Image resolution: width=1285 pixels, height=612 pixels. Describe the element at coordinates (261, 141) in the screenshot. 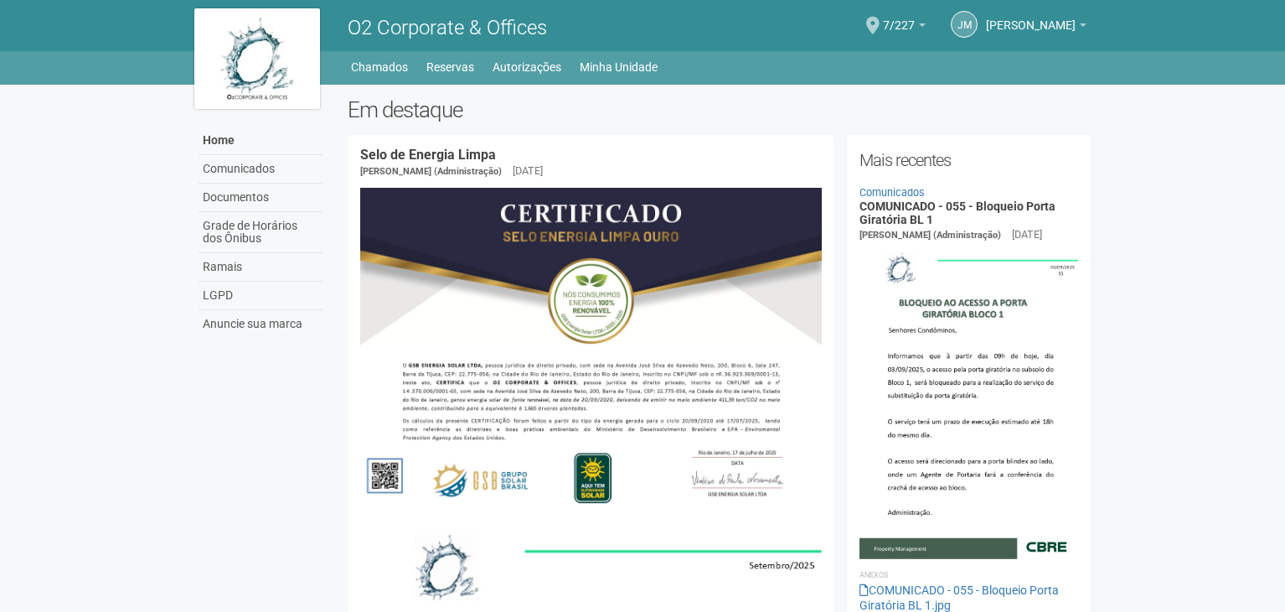

I see `a: Home` at that location.